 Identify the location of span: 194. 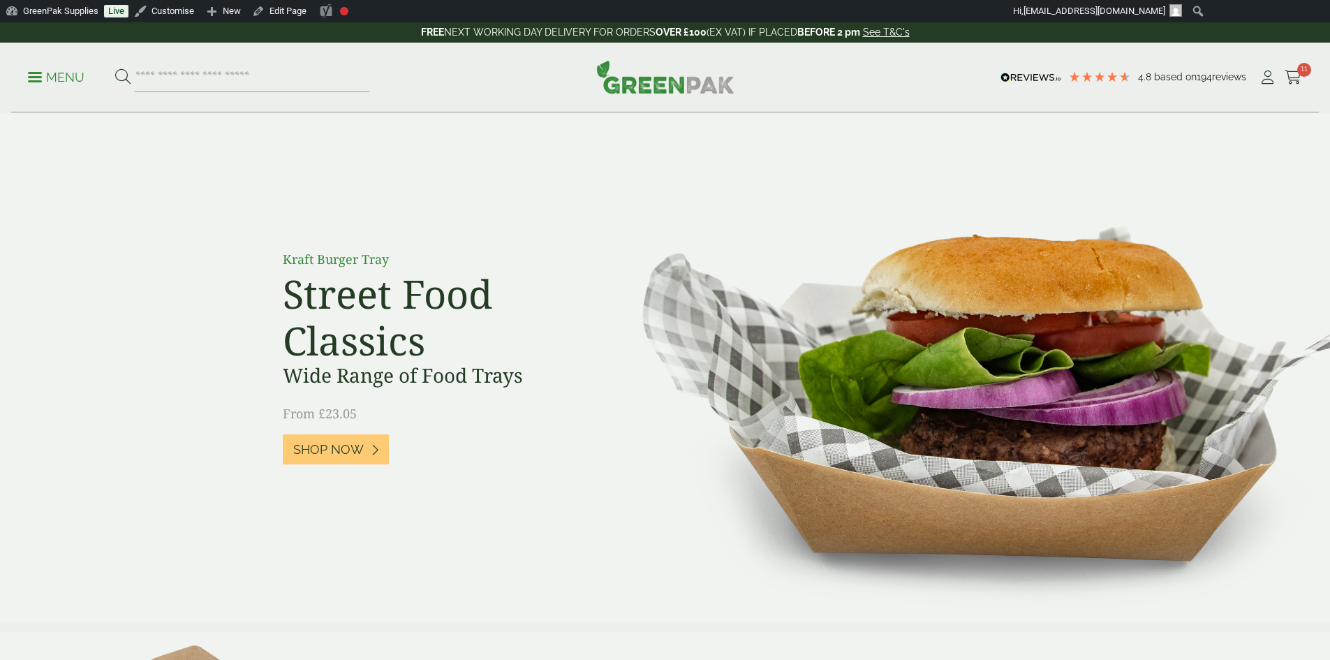
(1204, 77).